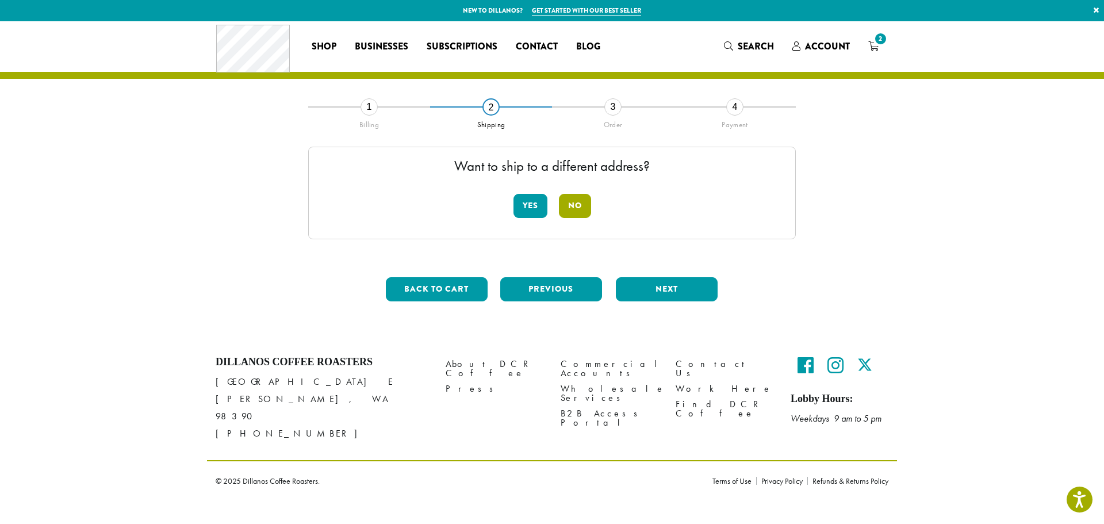 Image resolution: width=1104 pixels, height=524 pixels. What do you see at coordinates (530, 206) in the screenshot?
I see `button: Yes` at bounding box center [530, 206].